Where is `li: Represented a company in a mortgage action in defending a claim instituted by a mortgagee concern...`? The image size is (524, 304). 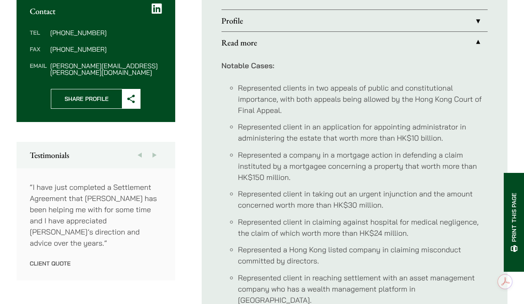 li: Represented a company in a mortgage action in defending a claim instituted by a mortgagee concern... is located at coordinates (363, 166).